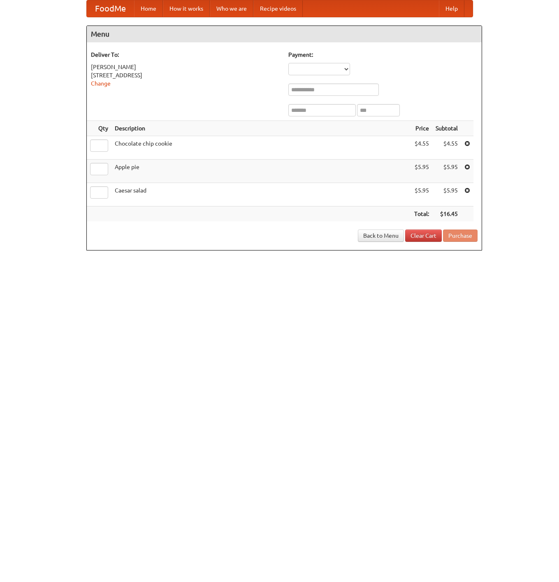 This screenshot has width=559, height=582. Describe the element at coordinates (261, 195) in the screenshot. I see `td: Caesar salad` at that location.